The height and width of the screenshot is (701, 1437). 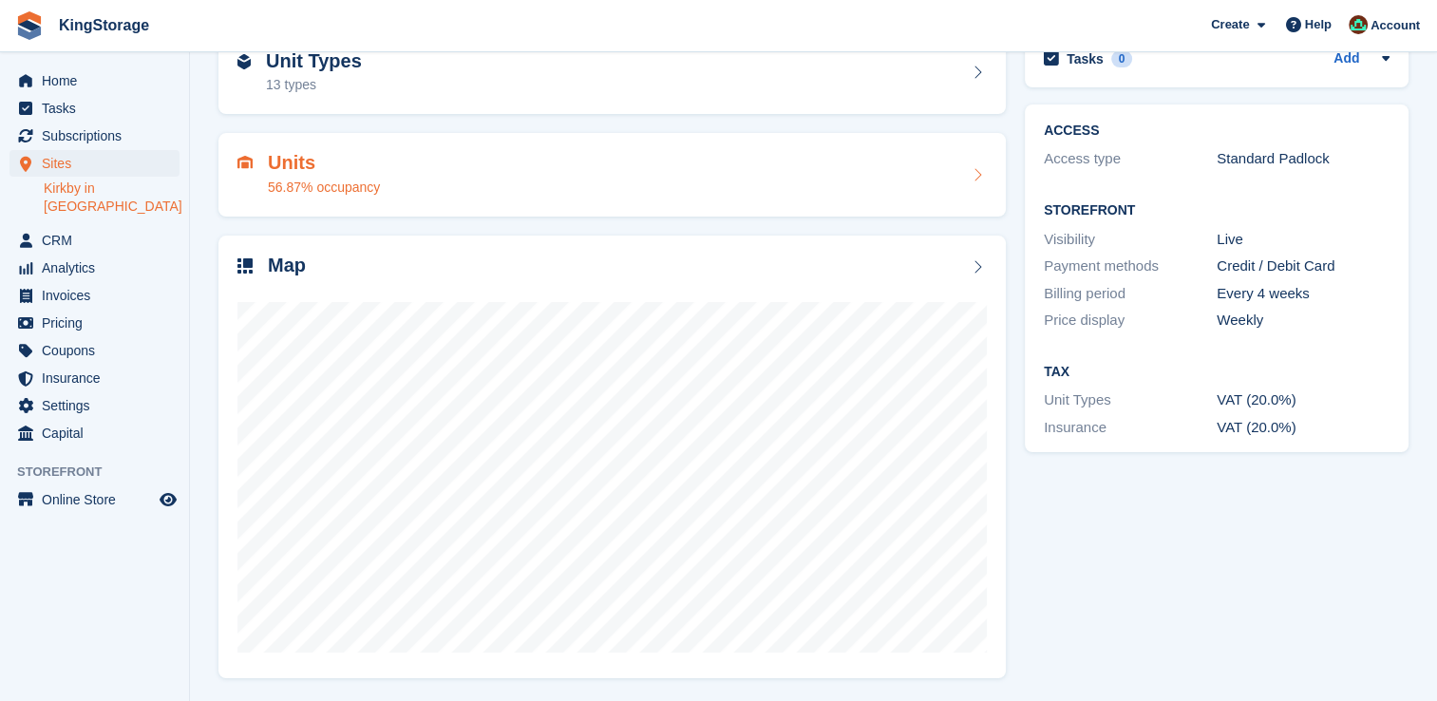 I want to click on img: unit-icn-7be61d7bf1b0ce9d3e12c5938cc71ed9869f7b940bace4675aadf7bd6d80202e.svg, so click(x=245, y=162).